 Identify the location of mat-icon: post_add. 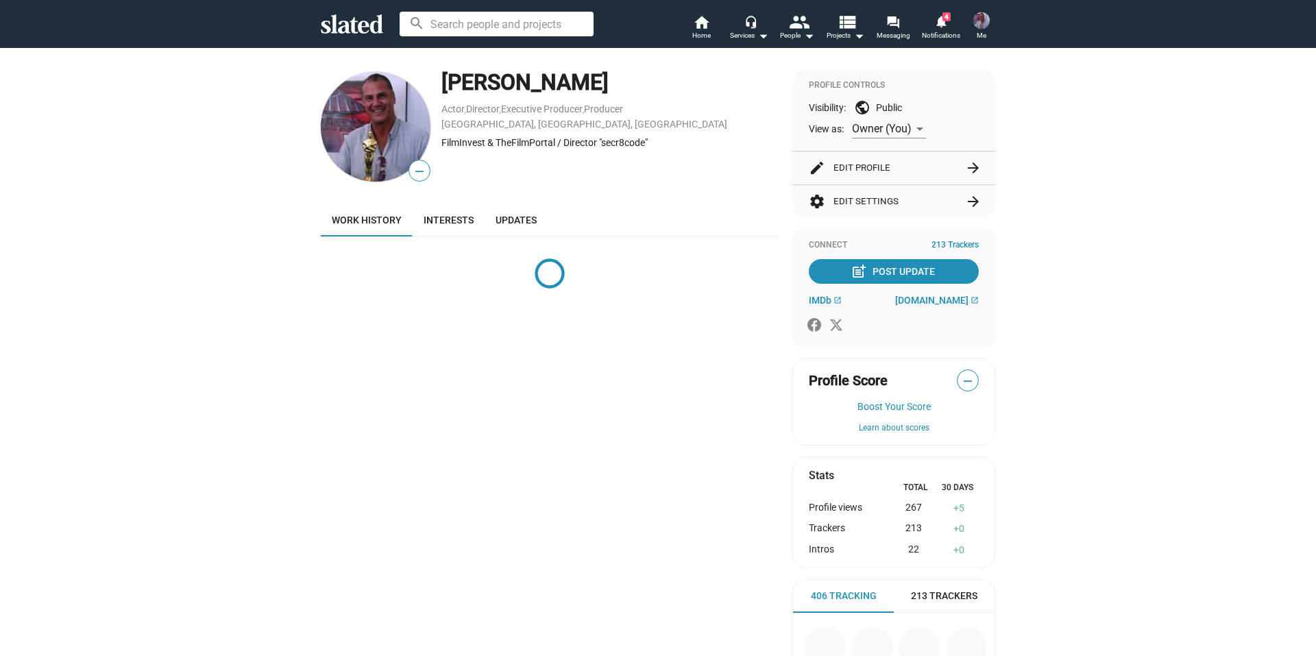
(859, 271).